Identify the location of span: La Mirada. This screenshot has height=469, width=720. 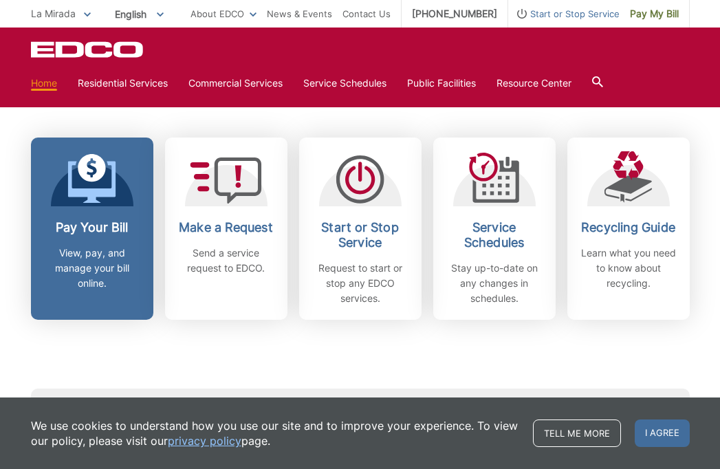
(53, 13).